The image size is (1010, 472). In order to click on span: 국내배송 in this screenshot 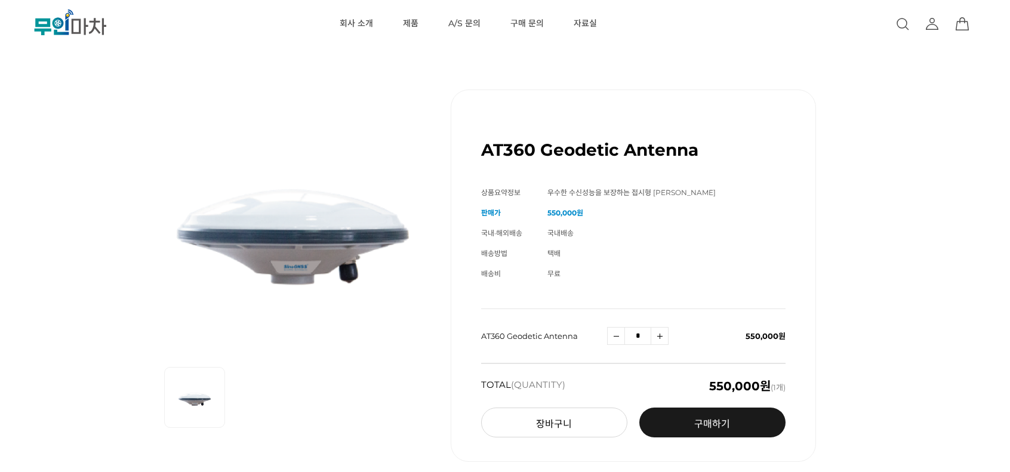, I will do `click(561, 233)`.